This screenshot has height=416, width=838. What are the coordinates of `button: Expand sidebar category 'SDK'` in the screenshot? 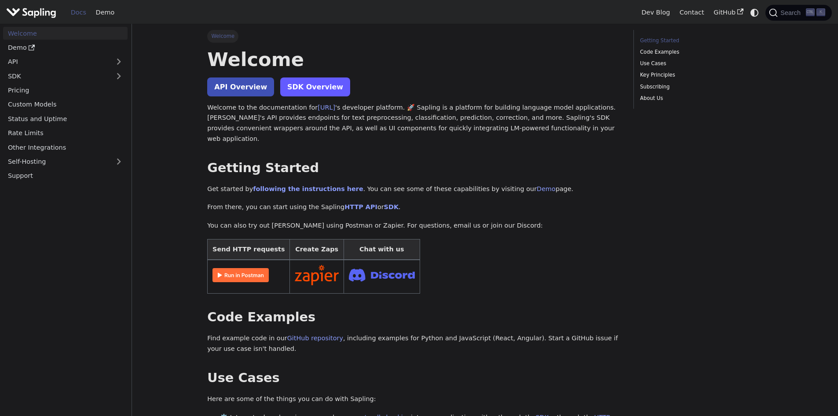 It's located at (119, 76).